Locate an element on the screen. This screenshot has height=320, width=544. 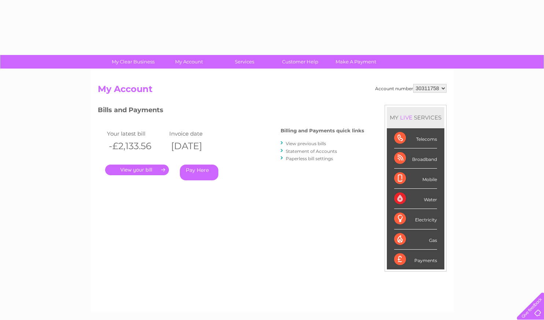
a: View previous bills is located at coordinates (306, 143).